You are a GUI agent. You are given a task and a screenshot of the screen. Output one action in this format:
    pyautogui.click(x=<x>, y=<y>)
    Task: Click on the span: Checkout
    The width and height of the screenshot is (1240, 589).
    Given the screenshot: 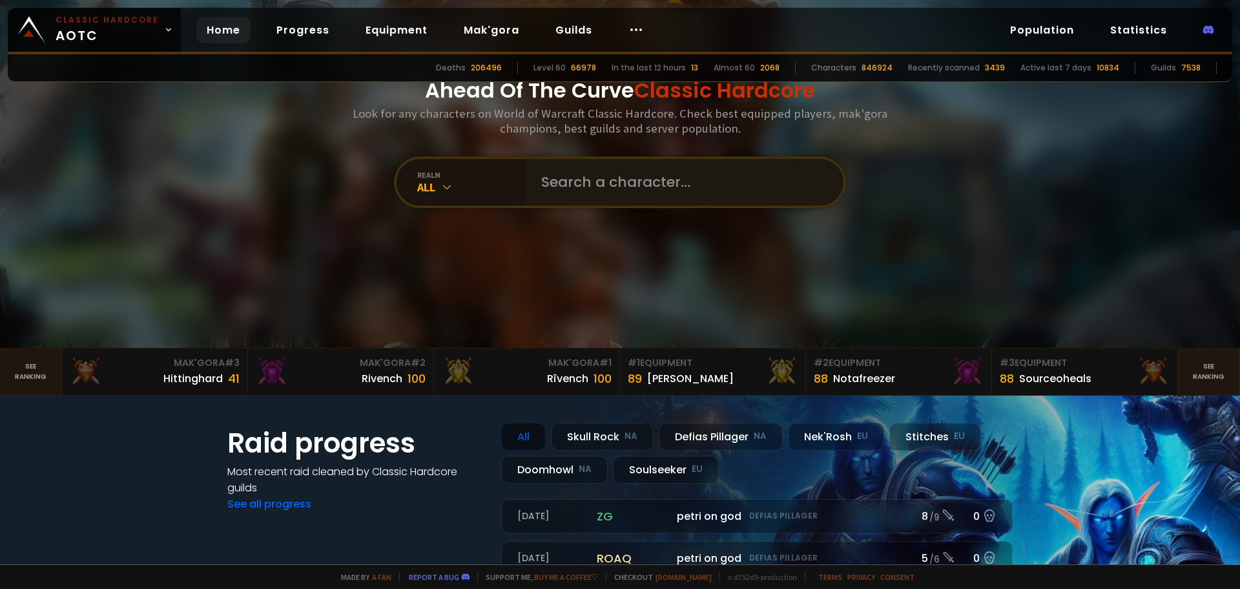 What is the action you would take?
    pyautogui.click(x=659, y=576)
    